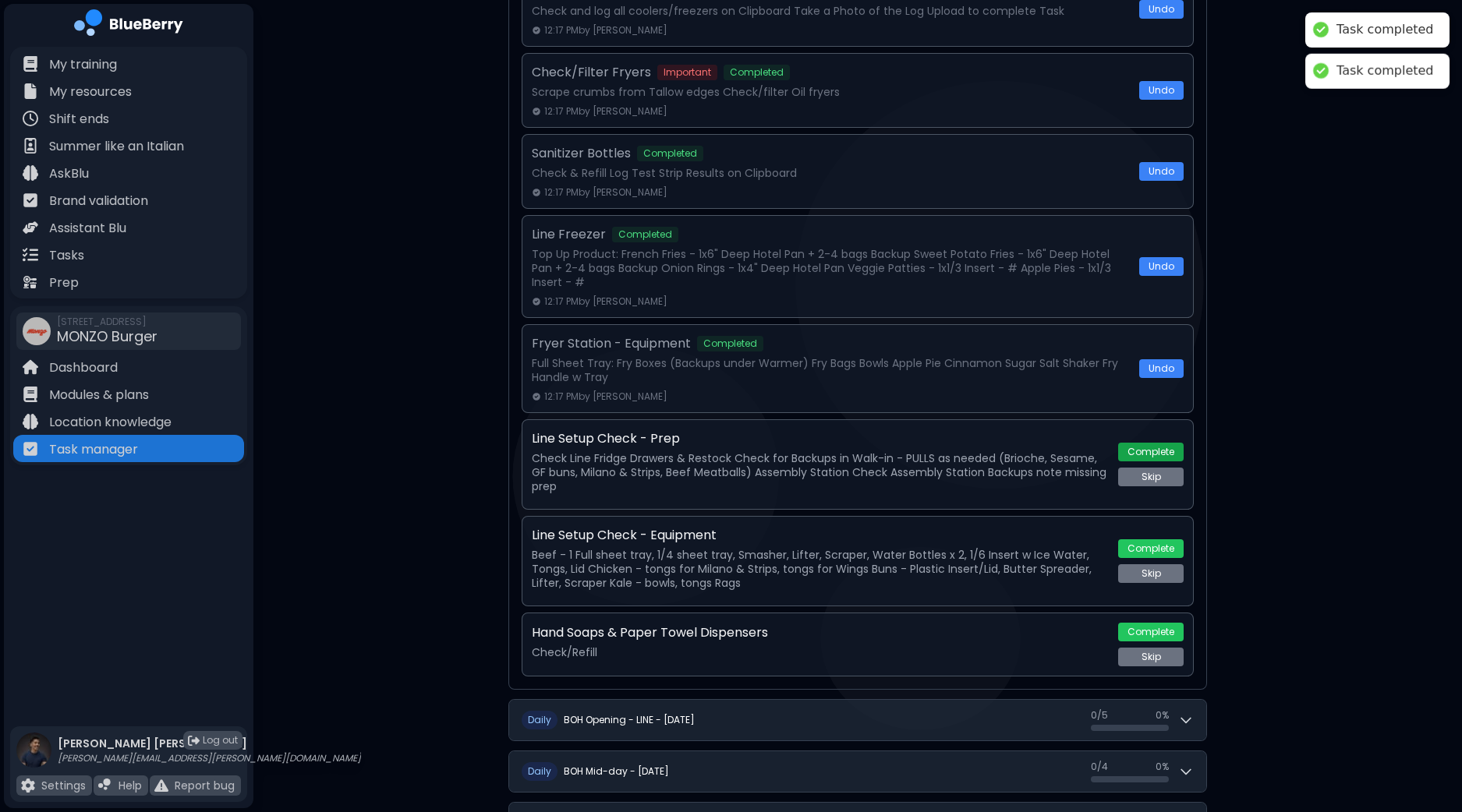  What do you see at coordinates (611, 343) in the screenshot?
I see `p: Fryer Station - Equipment` at bounding box center [611, 343].